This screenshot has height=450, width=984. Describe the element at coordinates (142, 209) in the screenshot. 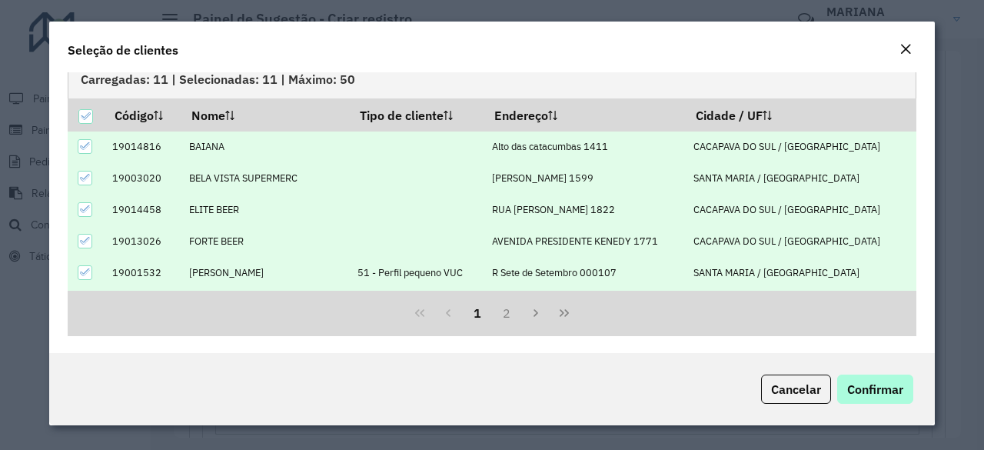

I see `td: 19014458` at that location.